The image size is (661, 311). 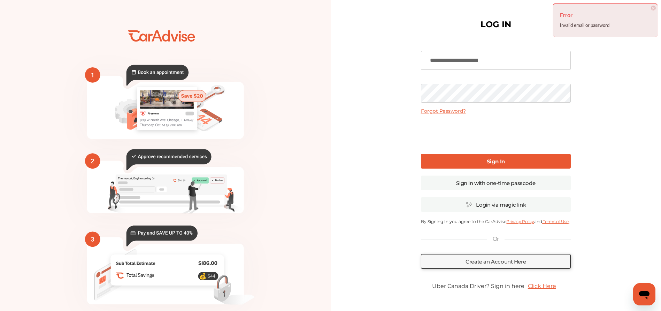 I want to click on img: magic_icon.32c66aac.svg, so click(x=469, y=204).